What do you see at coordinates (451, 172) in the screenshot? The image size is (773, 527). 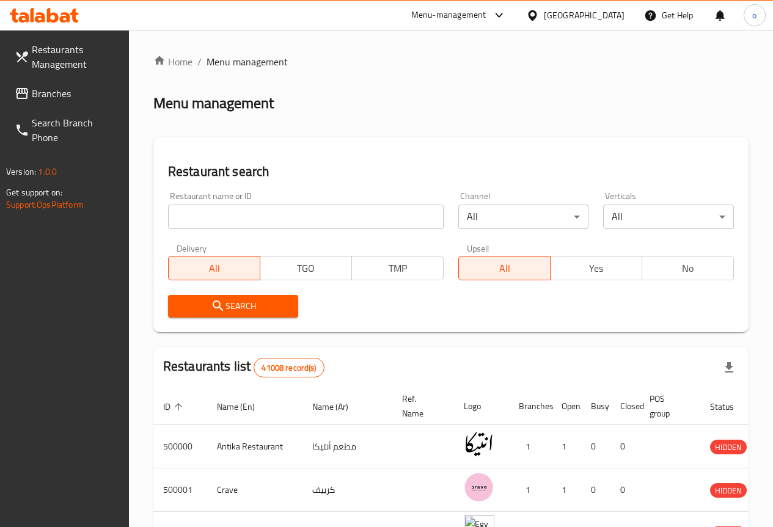 I see `h2: Restaurant search` at bounding box center [451, 172].